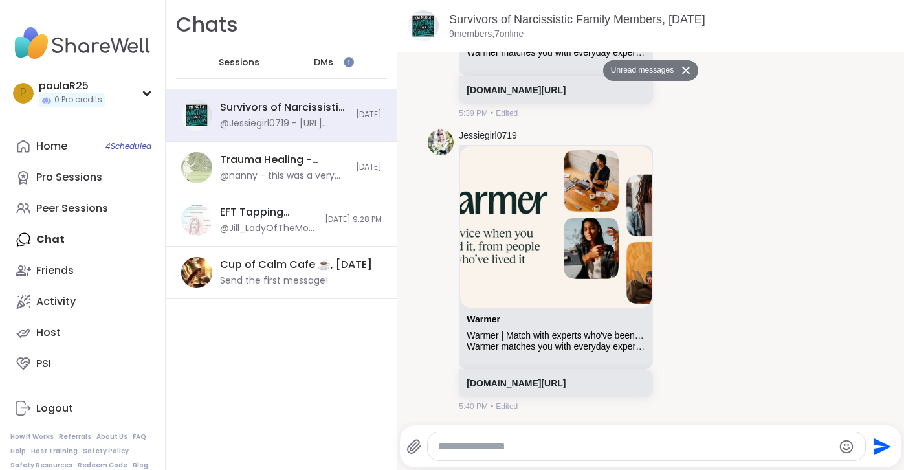 This screenshot has width=904, height=470. Describe the element at coordinates (197, 220) in the screenshot. I see `img: EFT Tapping Wednesday Practice, Sep 10` at that location.